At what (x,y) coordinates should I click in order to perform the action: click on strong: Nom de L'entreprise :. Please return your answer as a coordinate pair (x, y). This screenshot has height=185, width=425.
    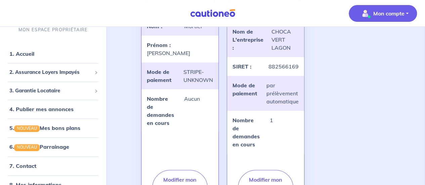
    Looking at the image, I should click on (248, 40).